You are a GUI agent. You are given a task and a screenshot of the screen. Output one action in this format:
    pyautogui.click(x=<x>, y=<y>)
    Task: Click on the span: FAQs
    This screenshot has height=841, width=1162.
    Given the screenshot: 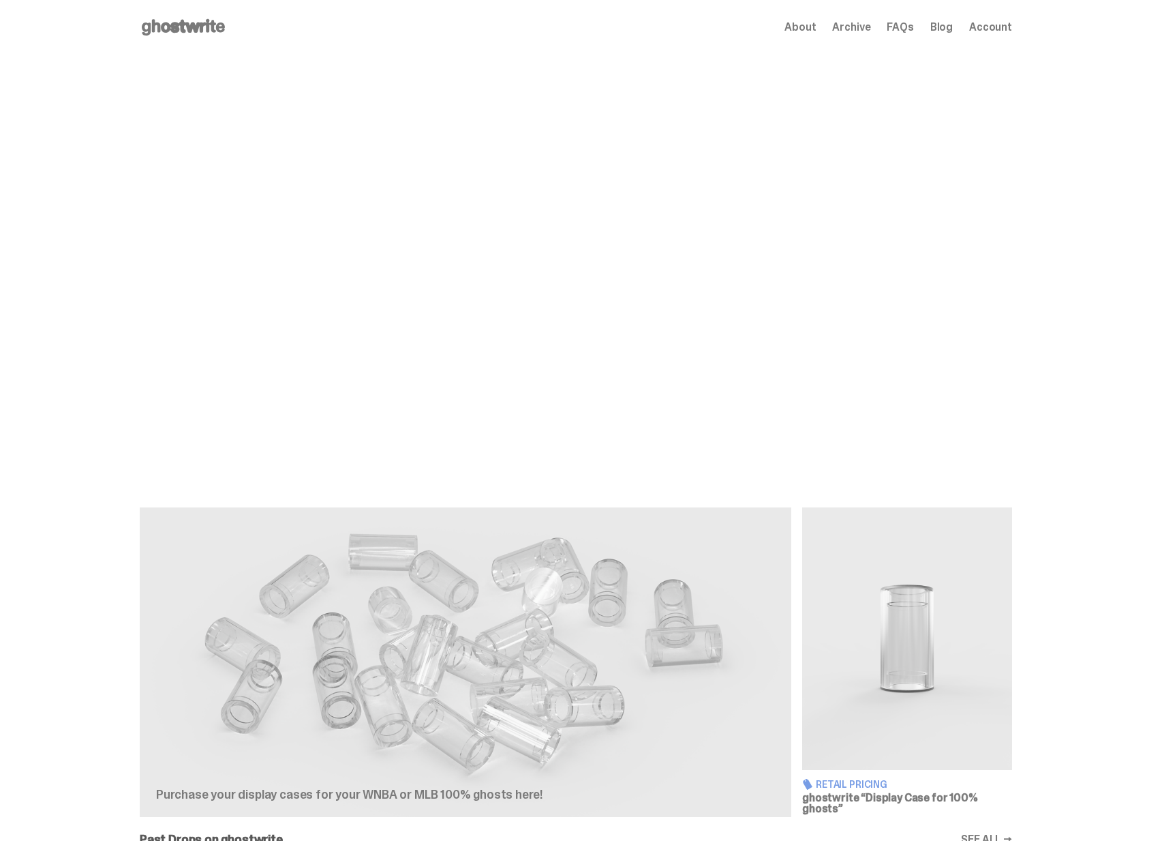 What is the action you would take?
    pyautogui.click(x=900, y=27)
    